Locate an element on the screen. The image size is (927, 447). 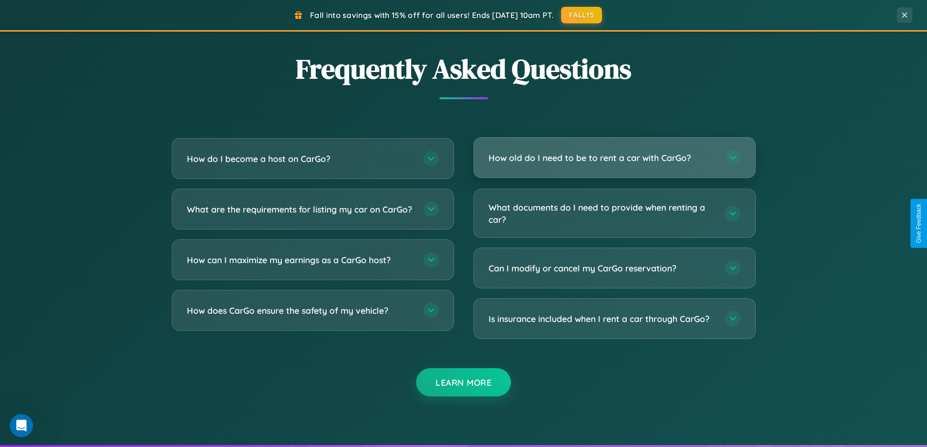
h3: What are the requirements for listing my car on CarGo? is located at coordinates (300, 209).